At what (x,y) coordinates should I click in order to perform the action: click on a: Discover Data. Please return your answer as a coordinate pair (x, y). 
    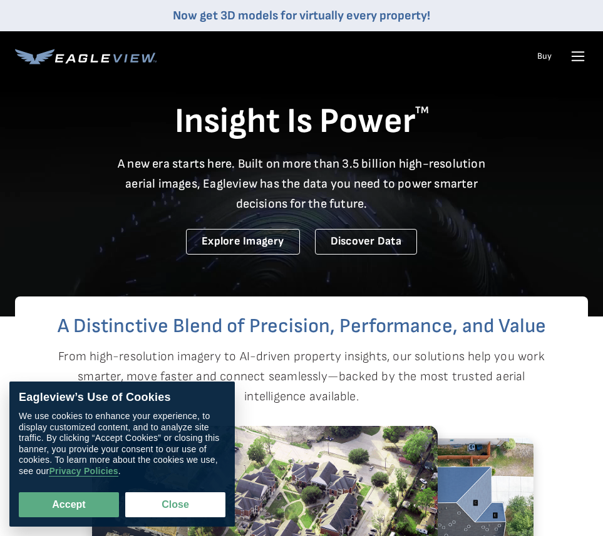
    Looking at the image, I should click on (365, 242).